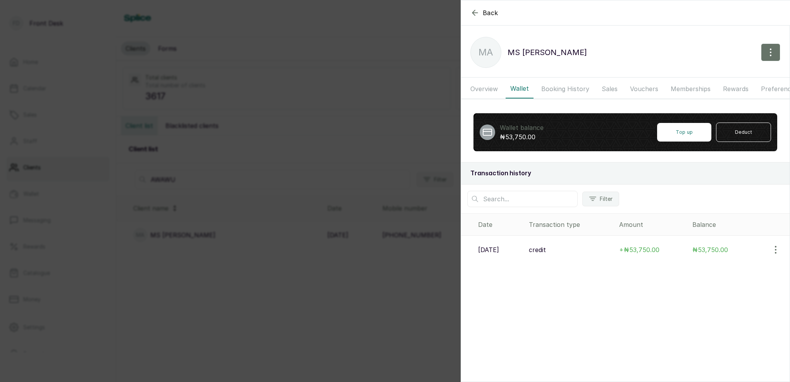 The image size is (790, 382). Describe the element at coordinates (484, 13) in the screenshot. I see `button: Back` at that location.